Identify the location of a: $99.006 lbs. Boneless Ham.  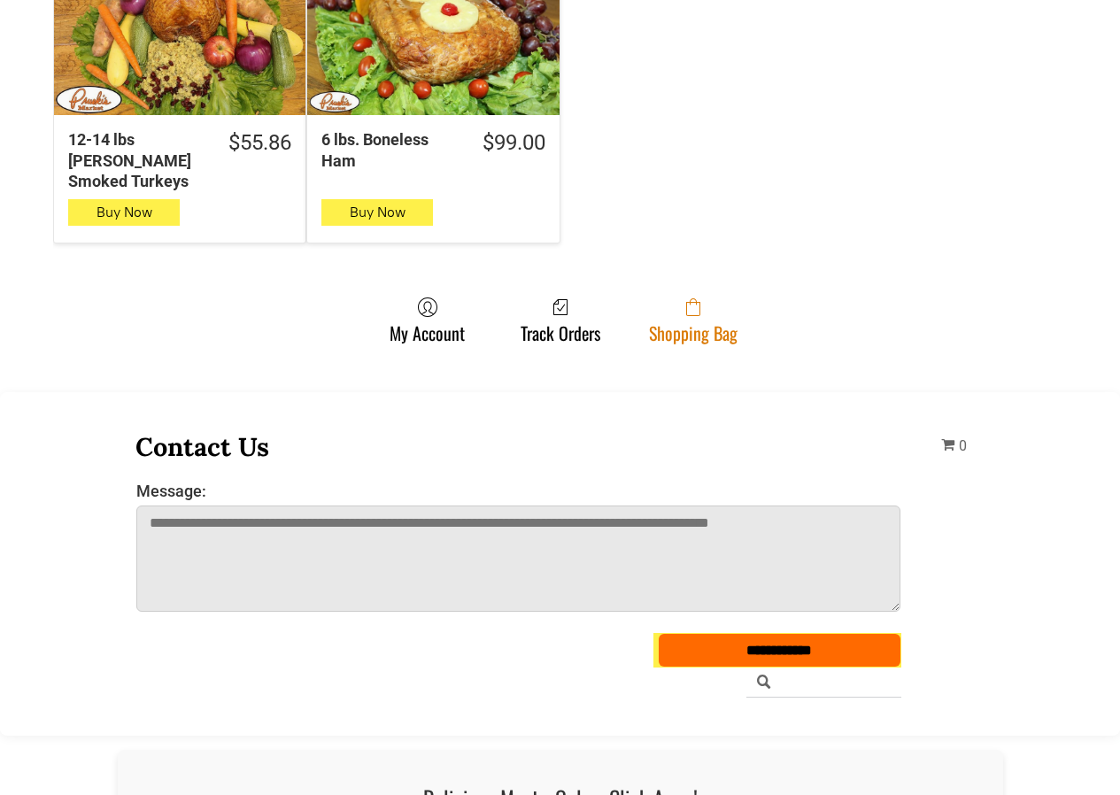
(433, 150).